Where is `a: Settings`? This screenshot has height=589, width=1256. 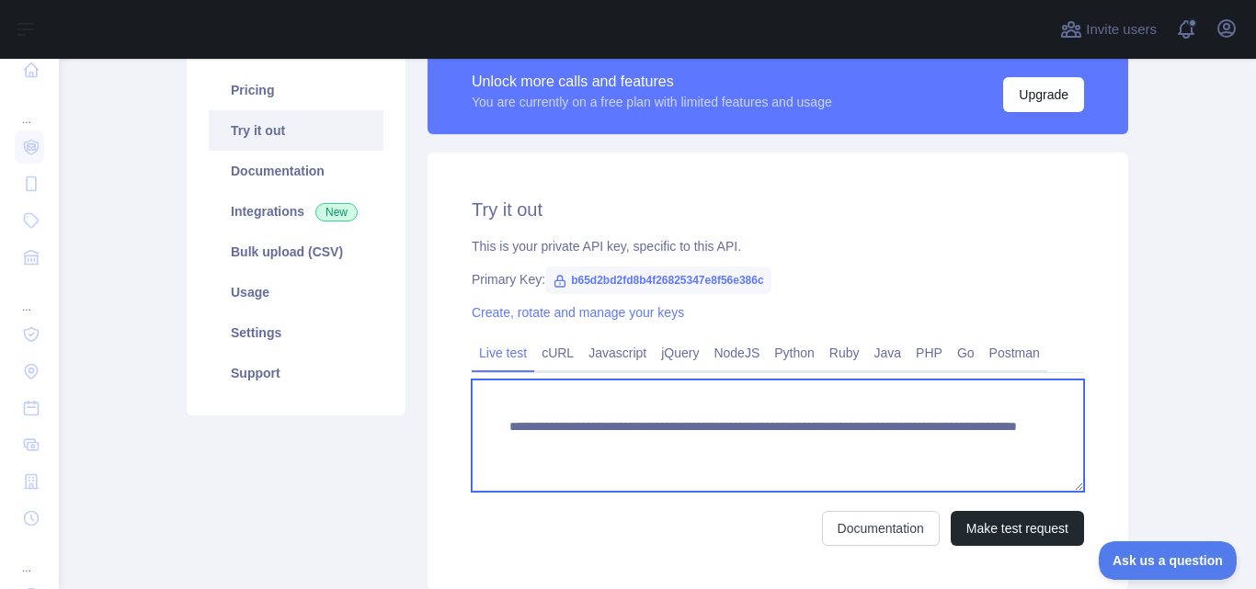 a: Settings is located at coordinates (296, 333).